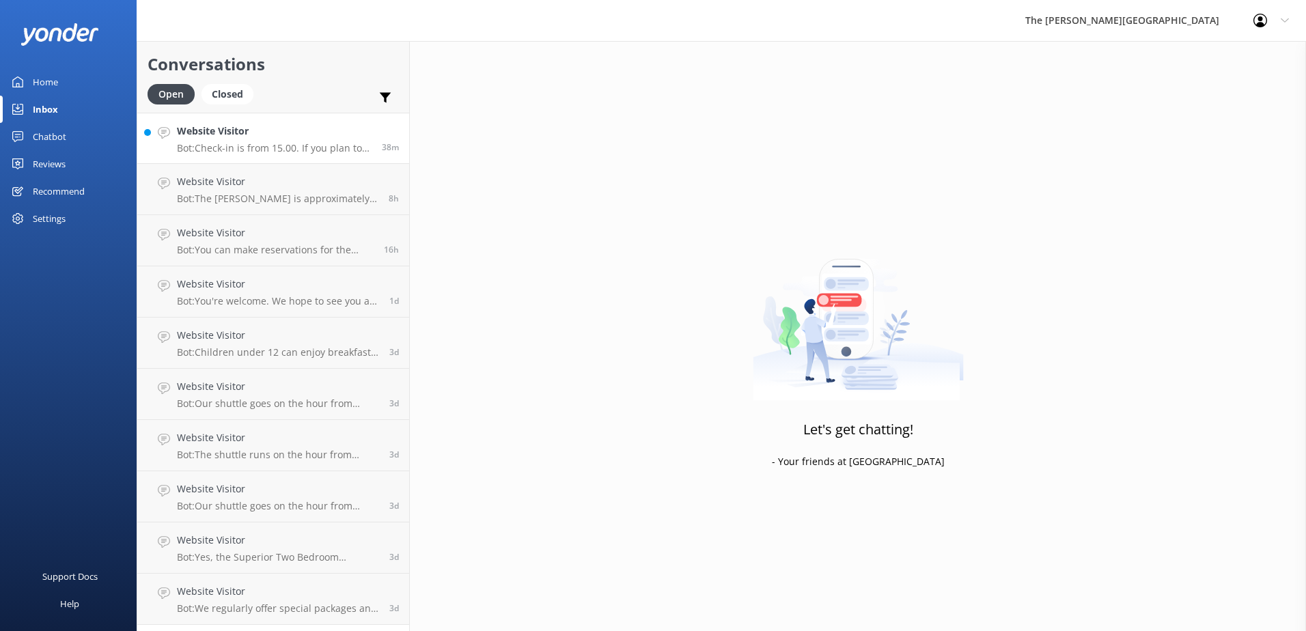  I want to click on div: Chatbot, so click(49, 137).